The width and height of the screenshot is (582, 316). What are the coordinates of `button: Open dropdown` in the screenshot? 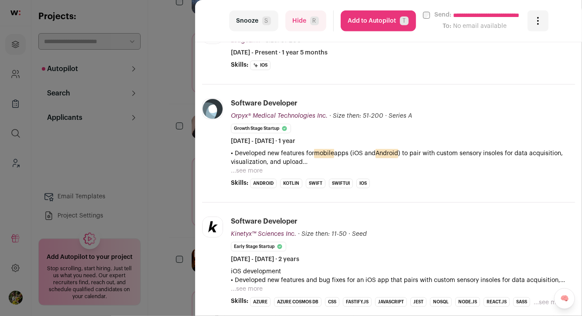 It's located at (538, 21).